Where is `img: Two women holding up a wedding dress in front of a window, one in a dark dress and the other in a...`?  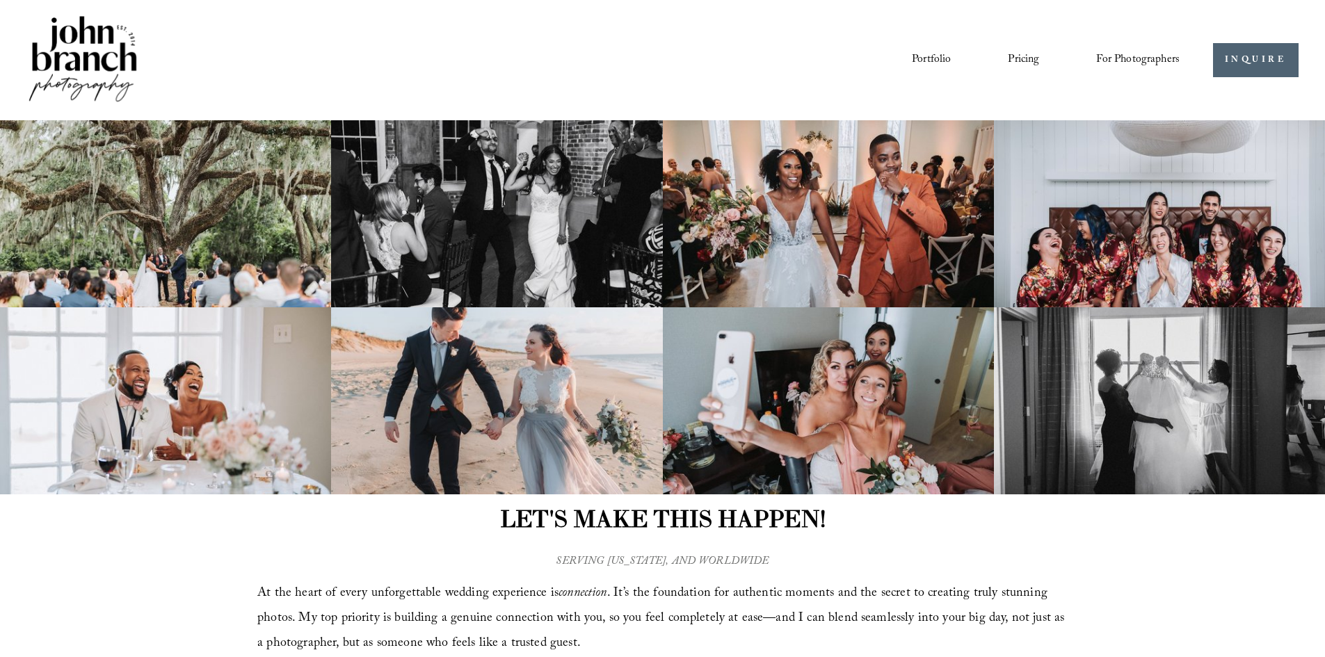
img: Two women holding up a wedding dress in front of a window, one in a dark dress and the other in a... is located at coordinates (1160, 401).